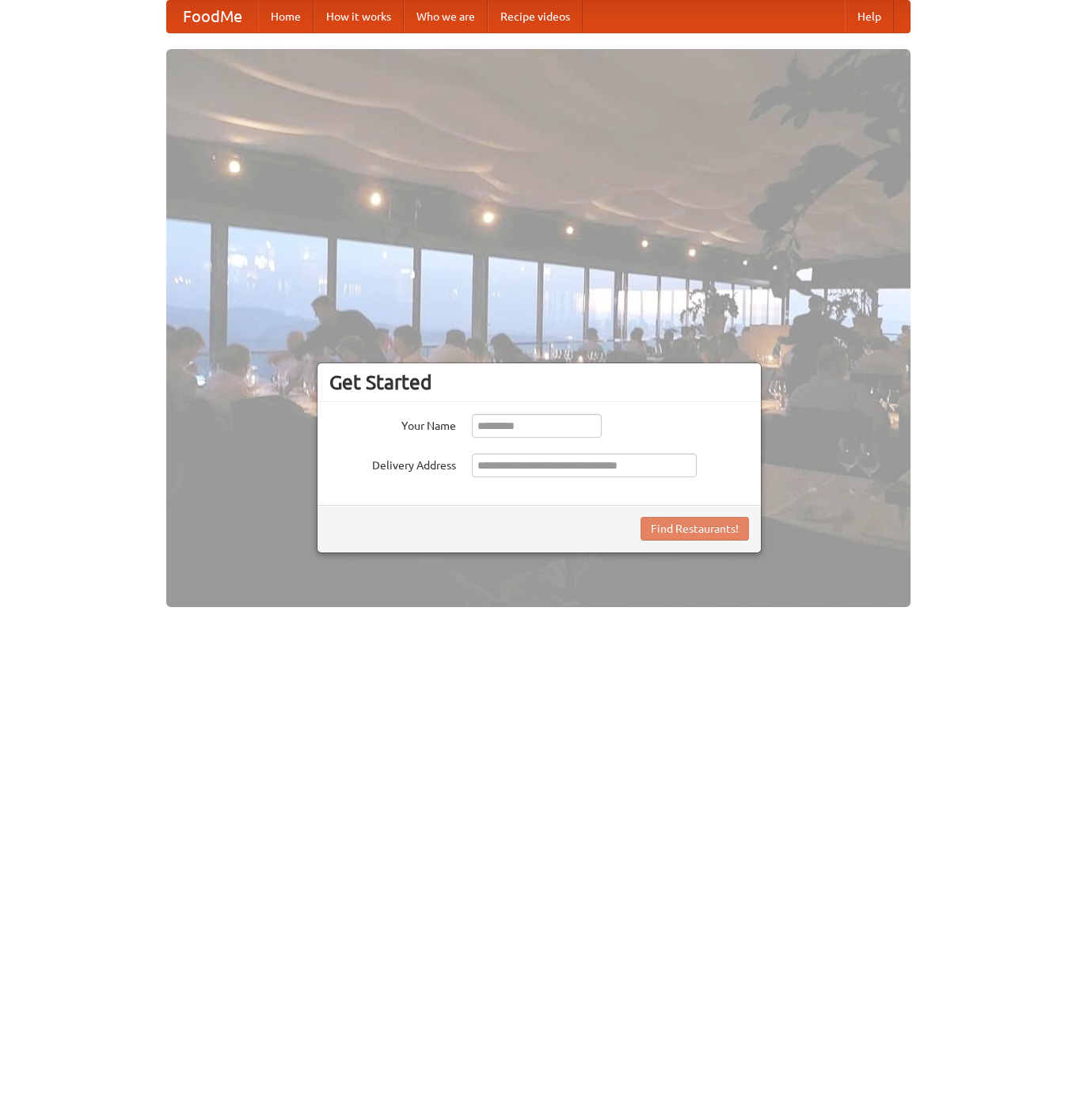 This screenshot has width=1076, height=1120. I want to click on h3: Get Started, so click(539, 382).